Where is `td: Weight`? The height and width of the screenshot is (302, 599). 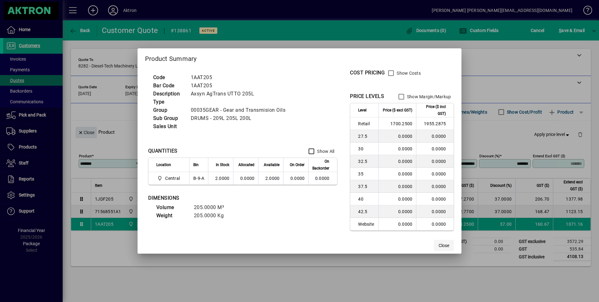 td: Weight is located at coordinates (172, 215).